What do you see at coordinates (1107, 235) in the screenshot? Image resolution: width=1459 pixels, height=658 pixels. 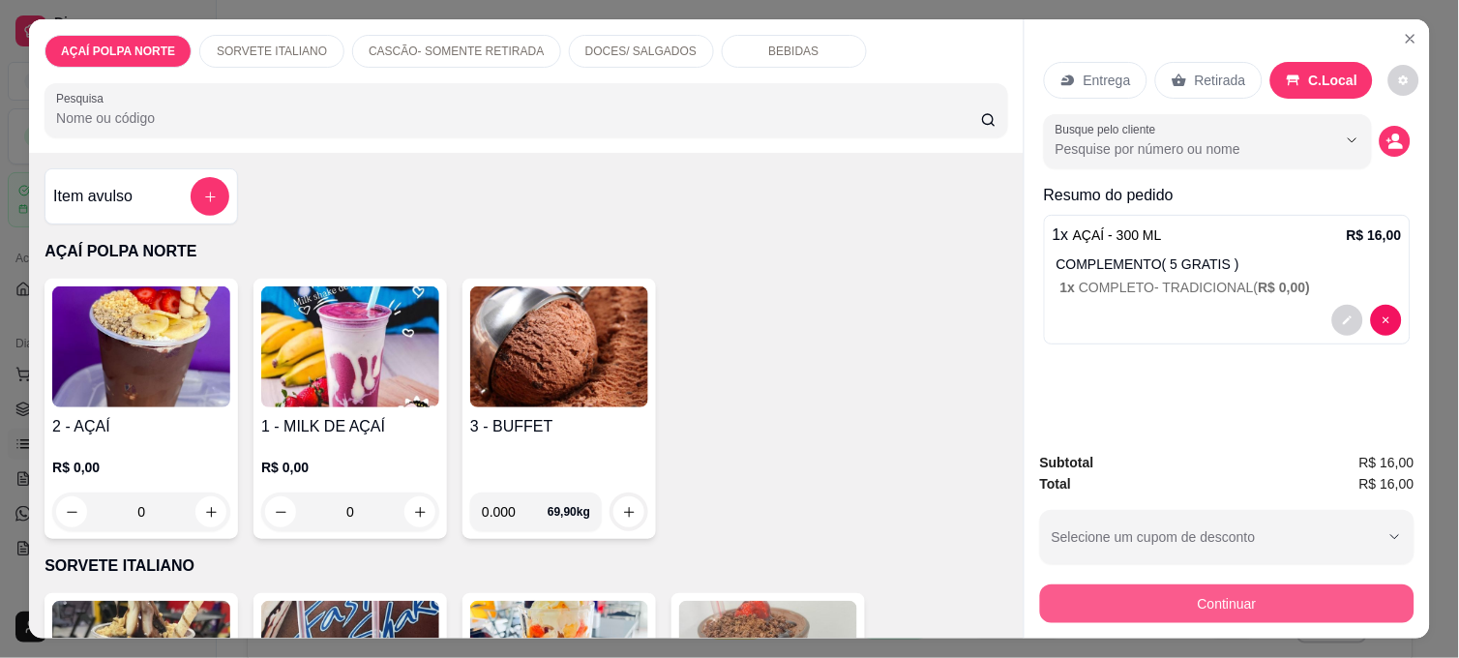 I see `p: 1 x` at bounding box center [1107, 235].